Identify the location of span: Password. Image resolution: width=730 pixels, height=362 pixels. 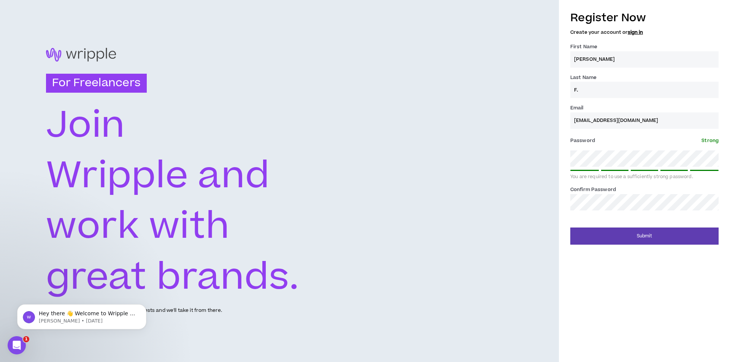
(582, 141).